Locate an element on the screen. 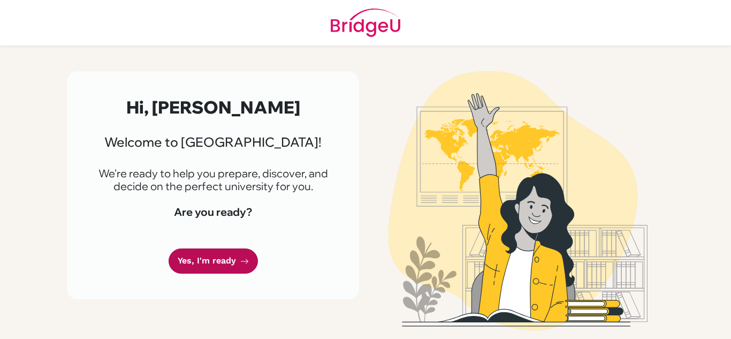  h4: Are you ready? is located at coordinates (213, 212).